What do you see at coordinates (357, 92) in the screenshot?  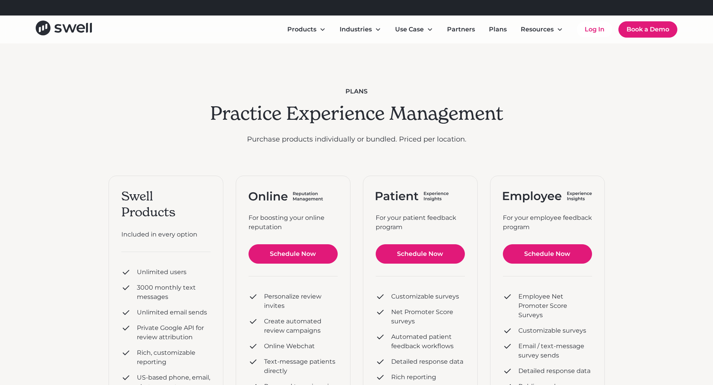 I see `div: plans` at bounding box center [357, 92].